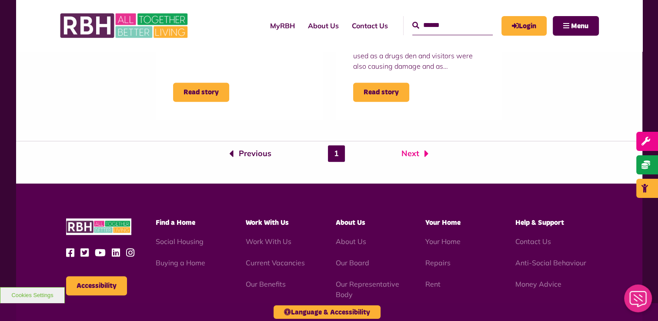  I want to click on span: Work With Us, so click(267, 223).